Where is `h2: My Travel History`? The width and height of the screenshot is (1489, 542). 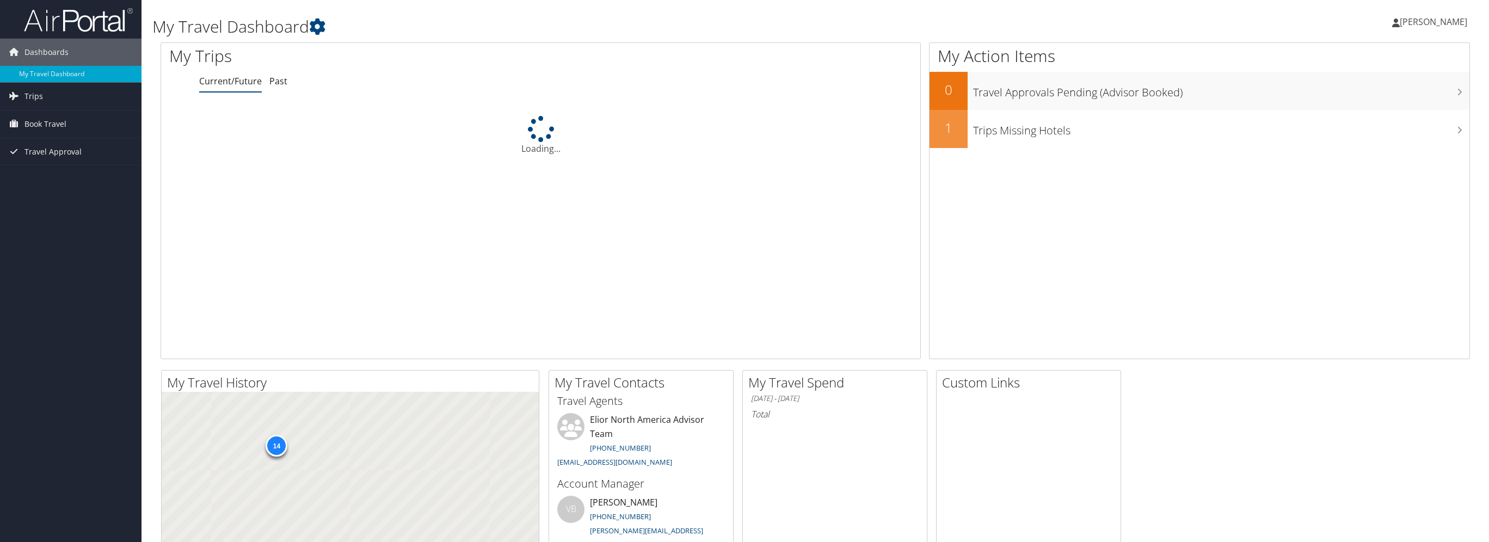
h2: My Travel History is located at coordinates (353, 383).